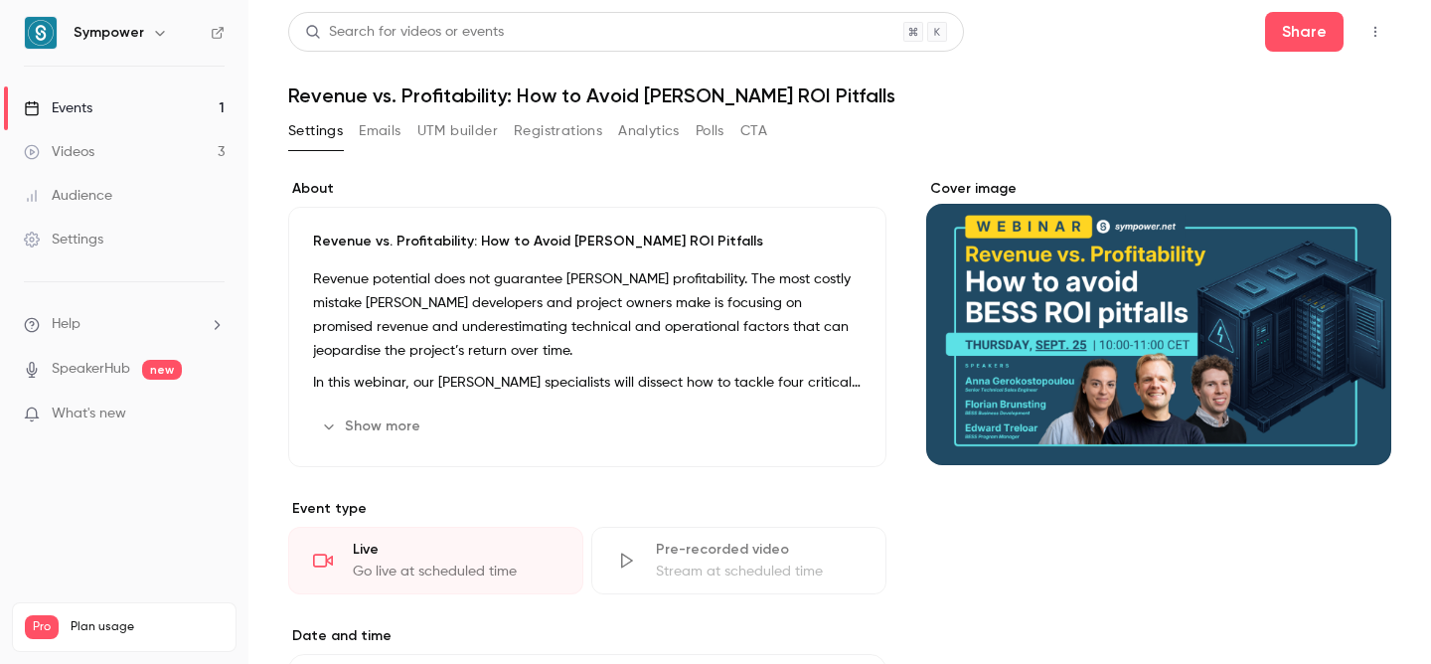 This screenshot has height=664, width=1431. What do you see at coordinates (59, 152) in the screenshot?
I see `div: Videos` at bounding box center [59, 152].